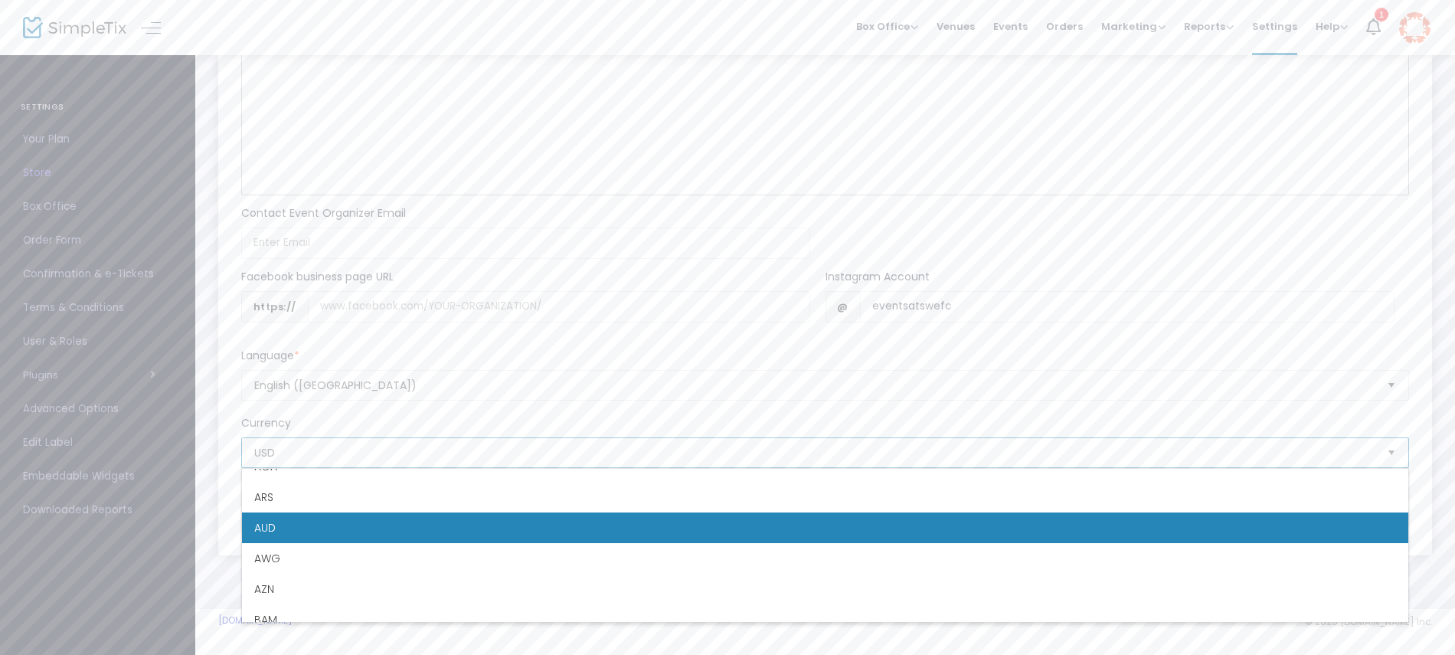 The image size is (1455, 655). Describe the element at coordinates (97, 240) in the screenshot. I see `span: Order Form` at that location.